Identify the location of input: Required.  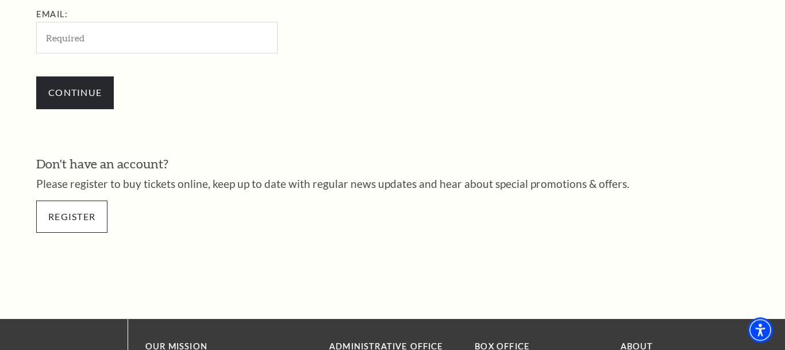
(157, 37).